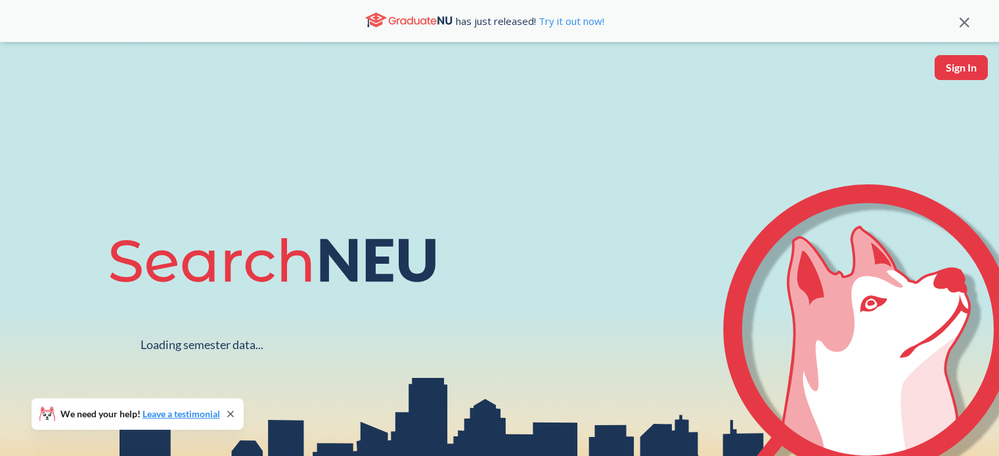 The image size is (999, 456). Describe the element at coordinates (28, 77) in the screenshot. I see `a: sandbox logo` at that location.